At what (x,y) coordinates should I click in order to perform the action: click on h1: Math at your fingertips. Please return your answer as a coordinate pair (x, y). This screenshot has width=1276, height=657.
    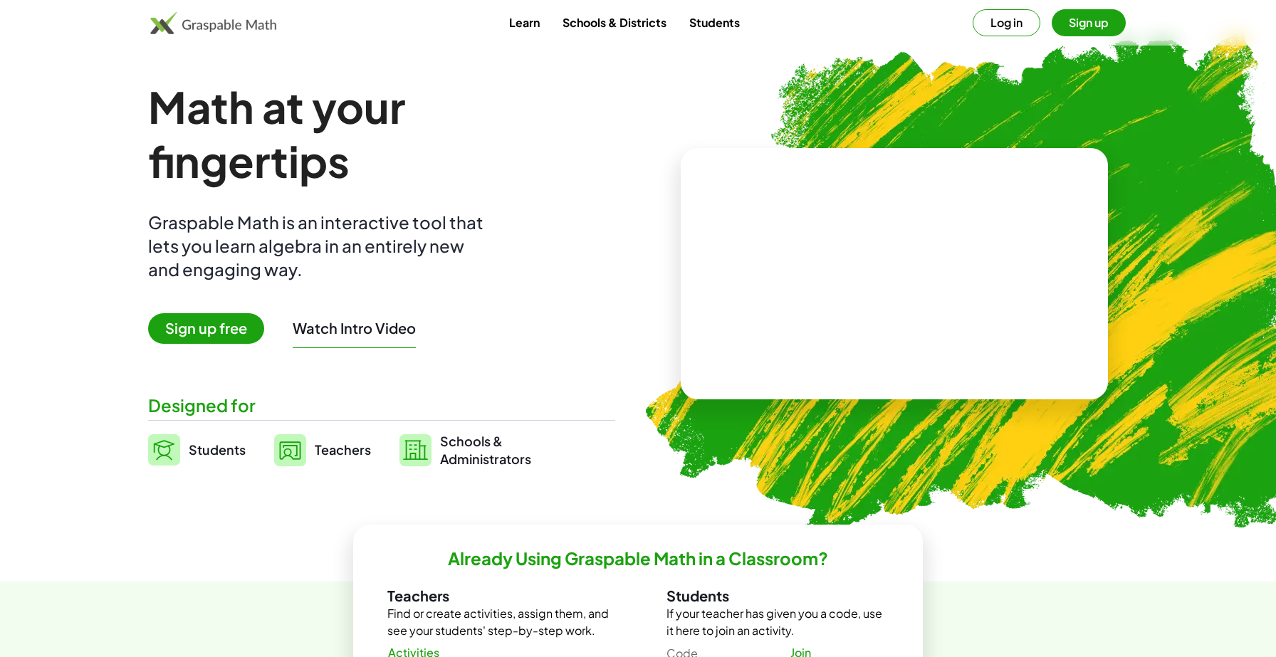
    Looking at the image, I should click on (374, 134).